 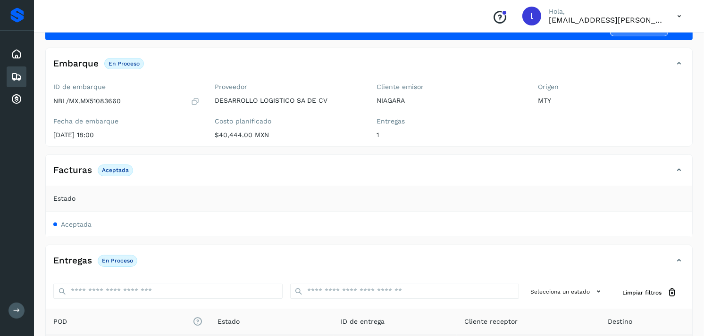 I want to click on div: Embarques, so click(x=17, y=77).